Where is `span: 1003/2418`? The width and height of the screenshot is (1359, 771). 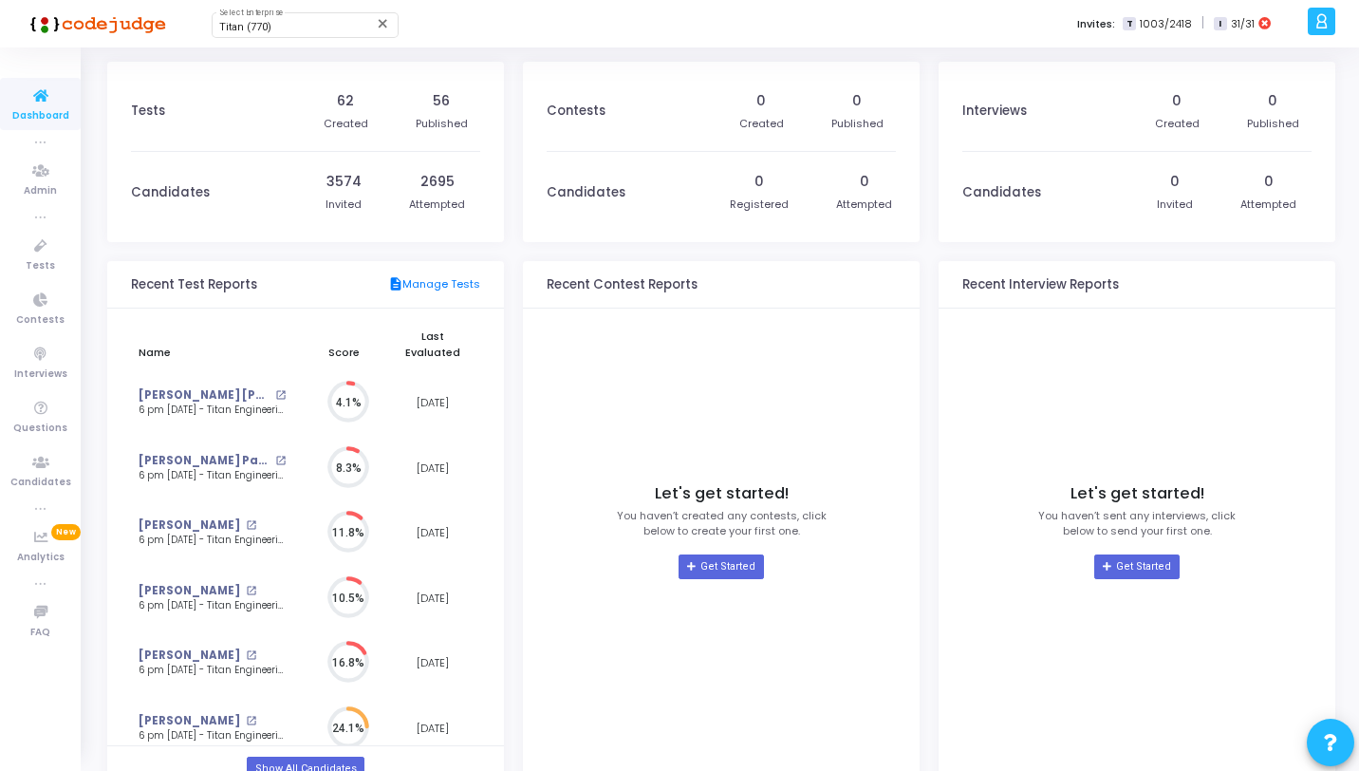
span: 1003/2418 is located at coordinates (1165, 24).